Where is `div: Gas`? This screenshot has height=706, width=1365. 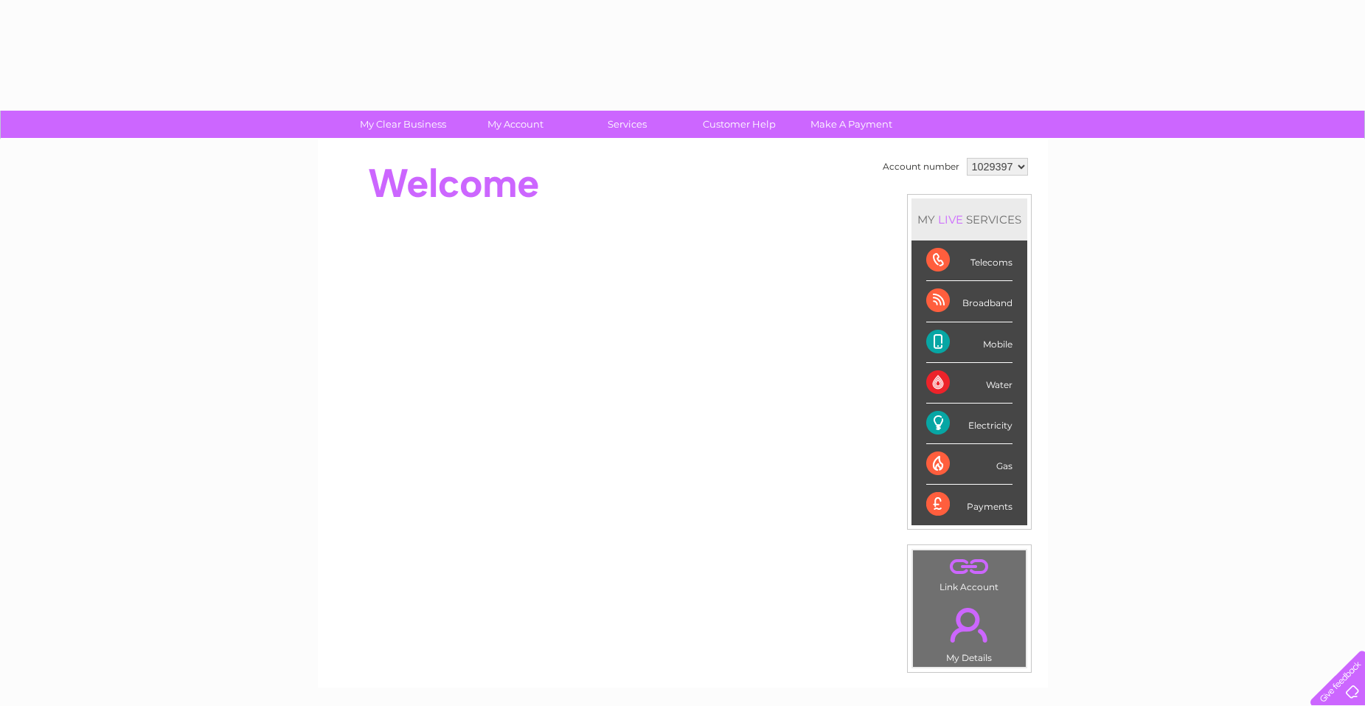 div: Gas is located at coordinates (969, 464).